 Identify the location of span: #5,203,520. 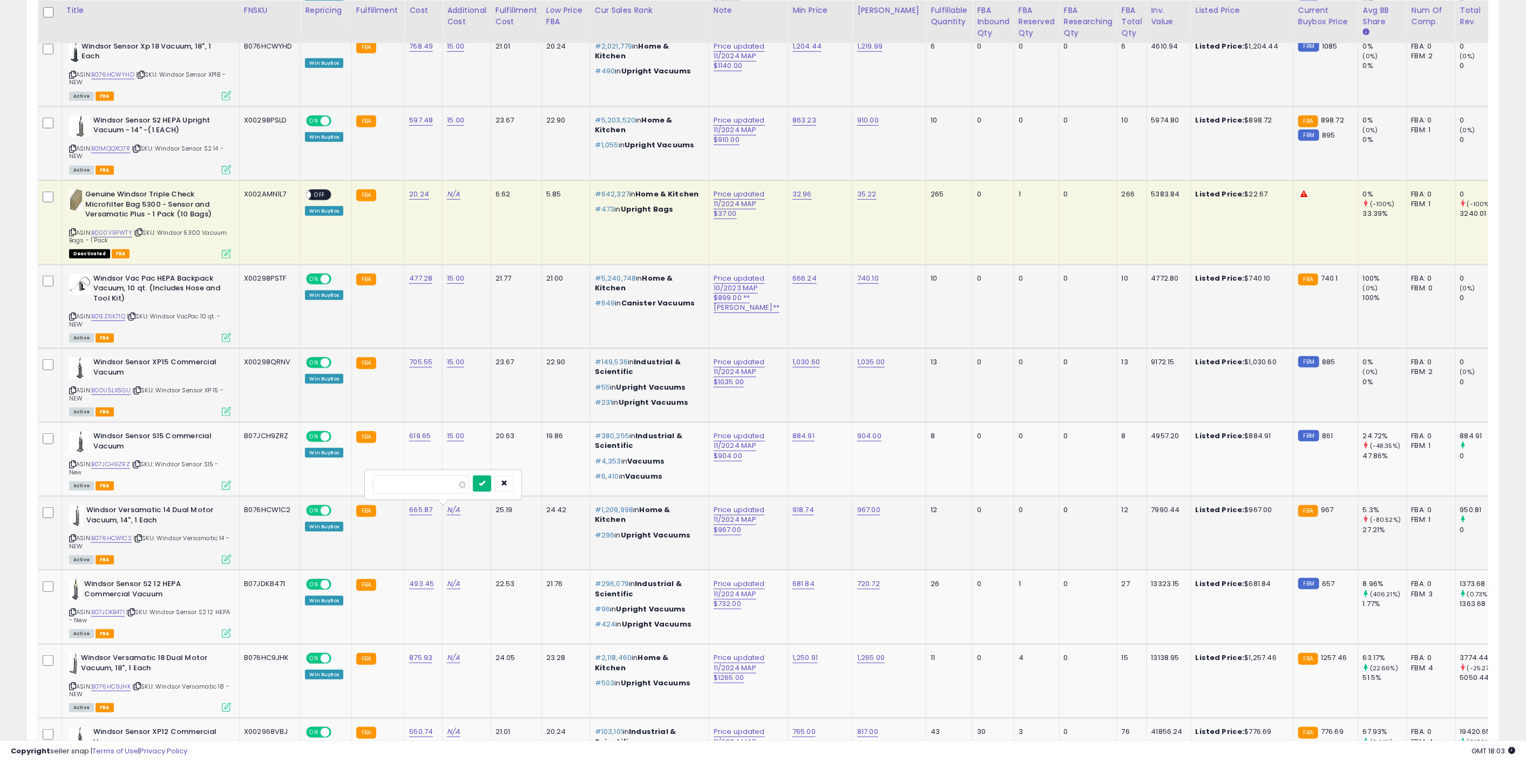
(616, 120).